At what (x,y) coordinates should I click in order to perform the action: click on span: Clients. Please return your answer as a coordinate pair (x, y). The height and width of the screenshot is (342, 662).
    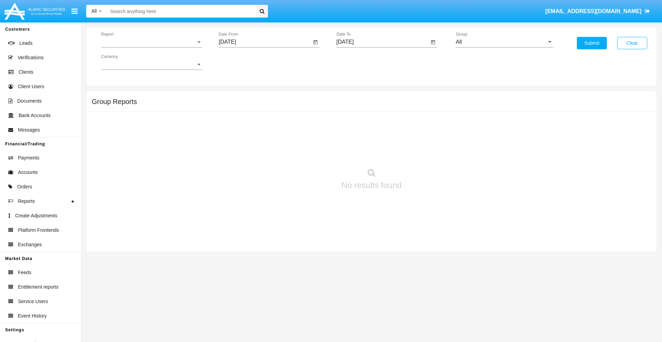
    Looking at the image, I should click on (26, 72).